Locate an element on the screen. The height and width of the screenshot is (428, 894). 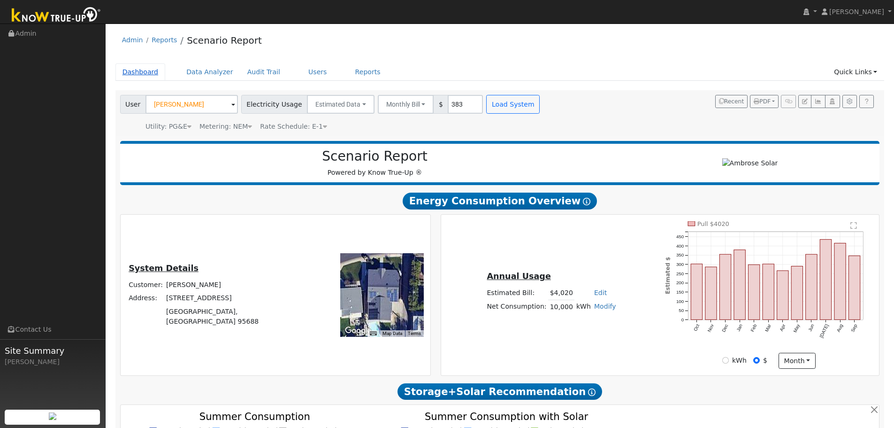
text: Feb is located at coordinates (754, 328).